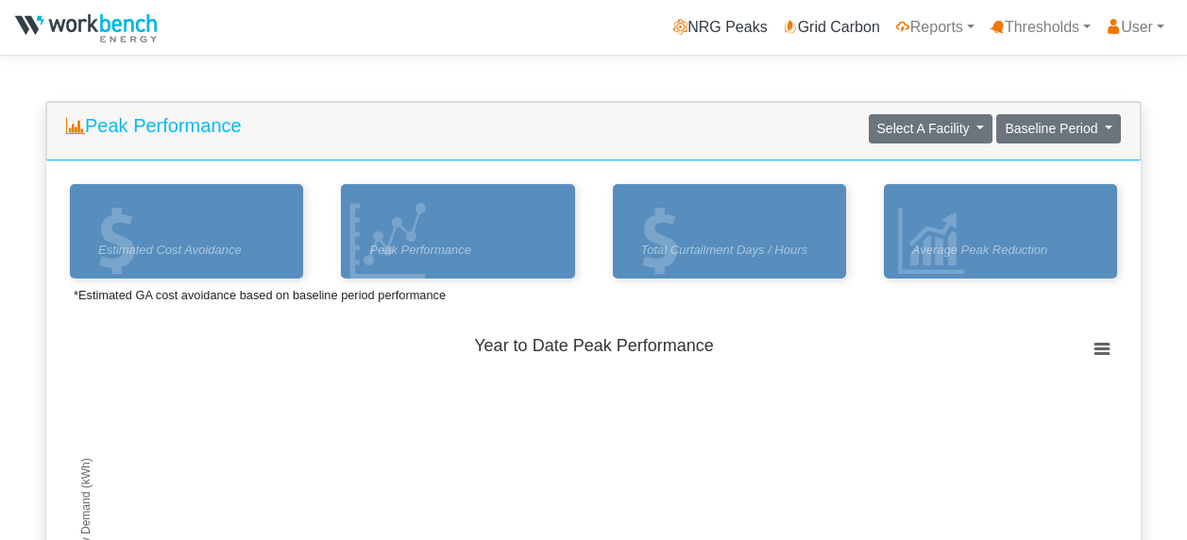 The height and width of the screenshot is (540, 1187). I want to click on a: Grid Carbon, so click(831, 27).